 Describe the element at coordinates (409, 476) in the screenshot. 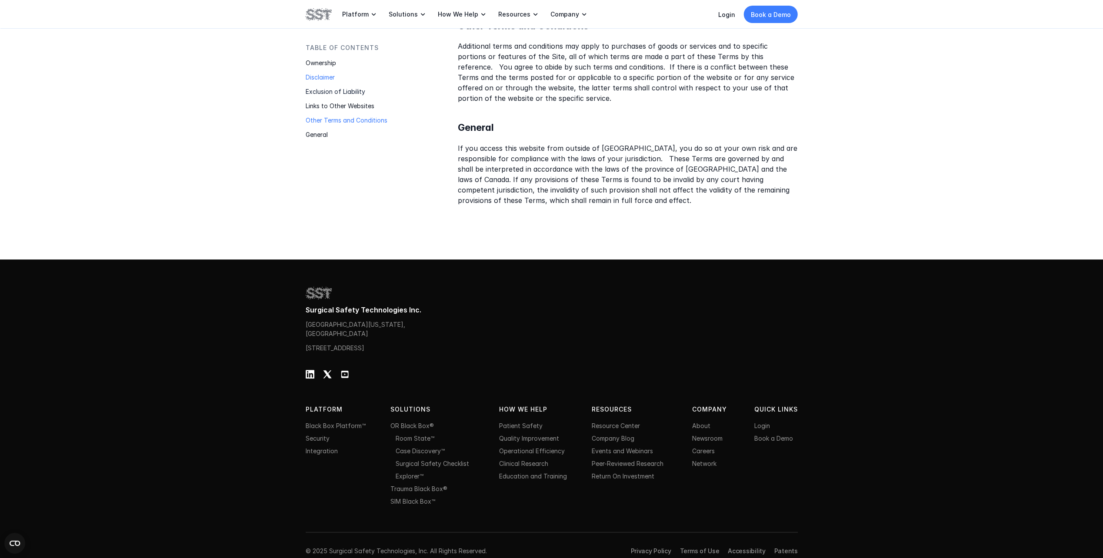

I see `a: Explorer™` at that location.